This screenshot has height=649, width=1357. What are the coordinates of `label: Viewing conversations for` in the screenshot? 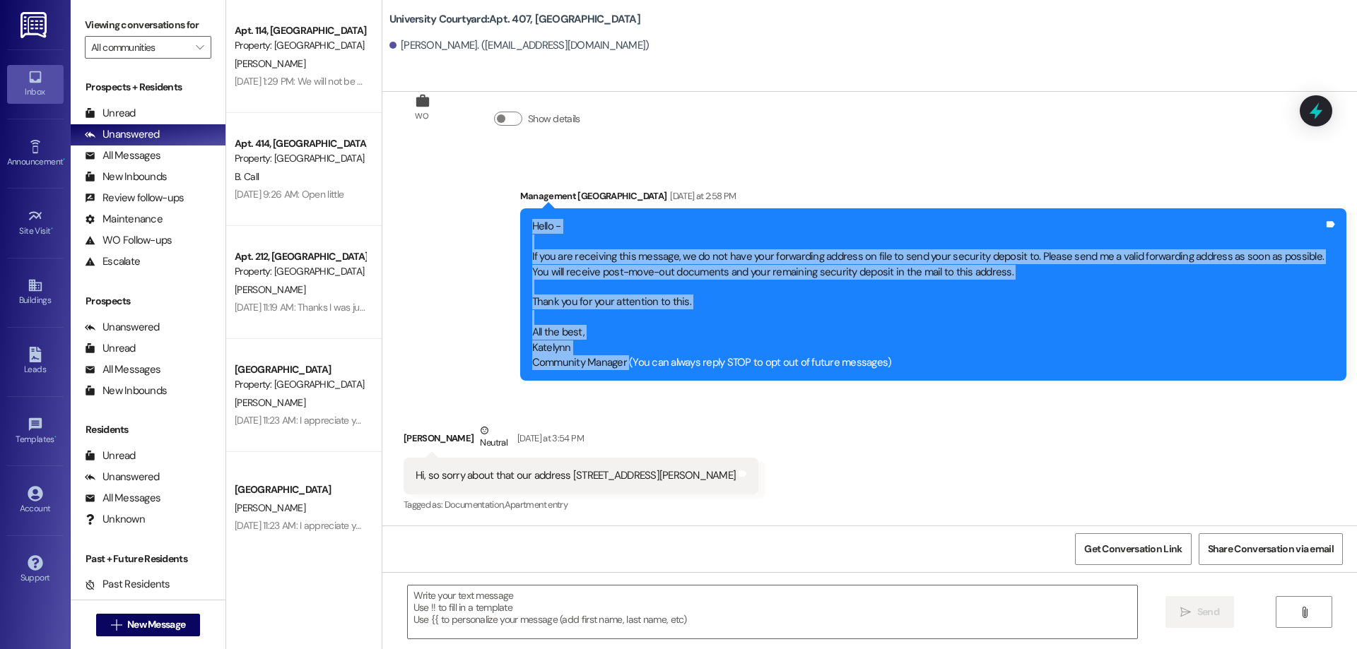 It's located at (148, 25).